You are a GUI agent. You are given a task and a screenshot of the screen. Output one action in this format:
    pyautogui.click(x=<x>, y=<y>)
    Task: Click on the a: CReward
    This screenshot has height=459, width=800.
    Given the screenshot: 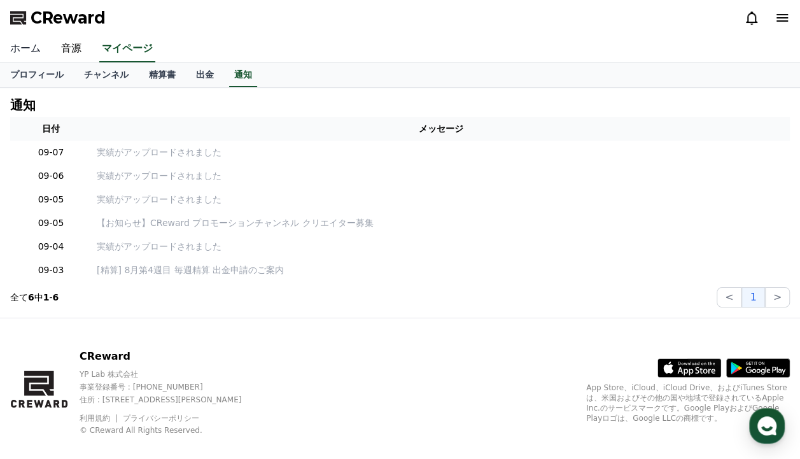 What is the action you would take?
    pyautogui.click(x=58, y=18)
    